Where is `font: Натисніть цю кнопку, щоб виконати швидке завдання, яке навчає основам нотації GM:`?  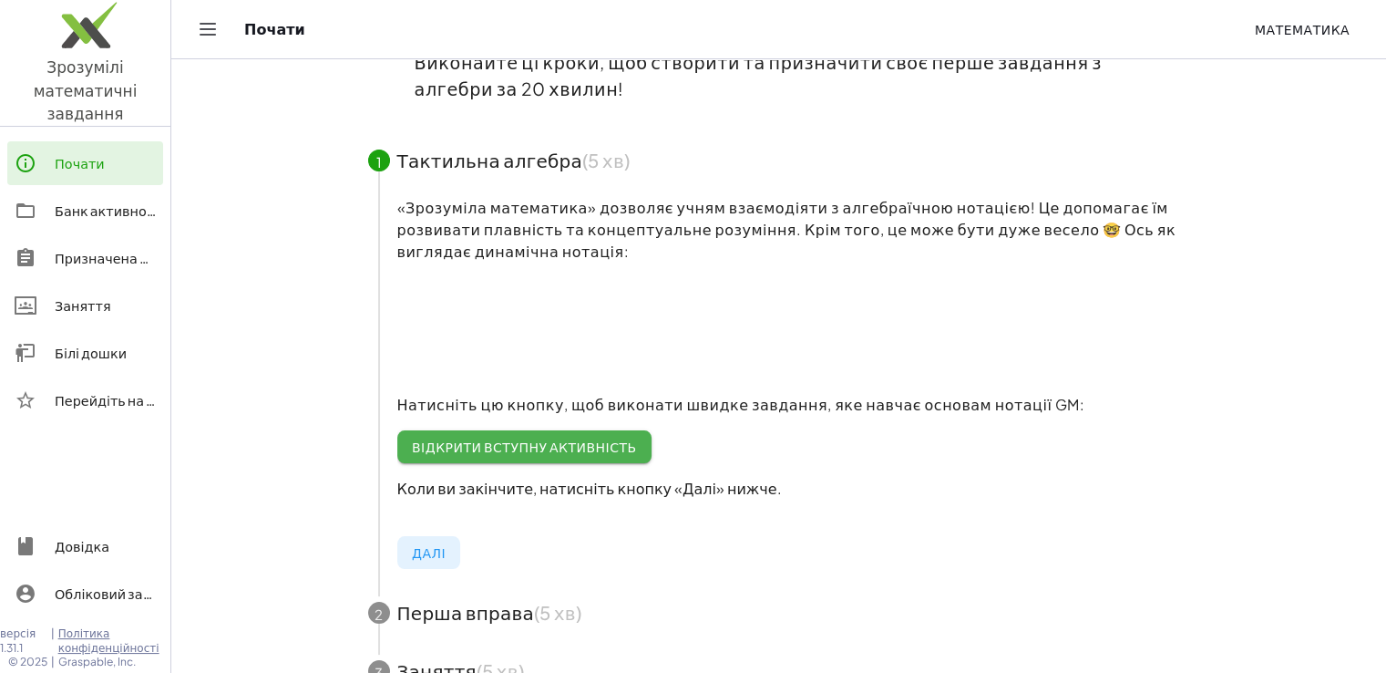 font: Натисніть цю кнопку, щоб виконати швидке завдання, яке навчає основам нотації GM: is located at coordinates (741, 404).